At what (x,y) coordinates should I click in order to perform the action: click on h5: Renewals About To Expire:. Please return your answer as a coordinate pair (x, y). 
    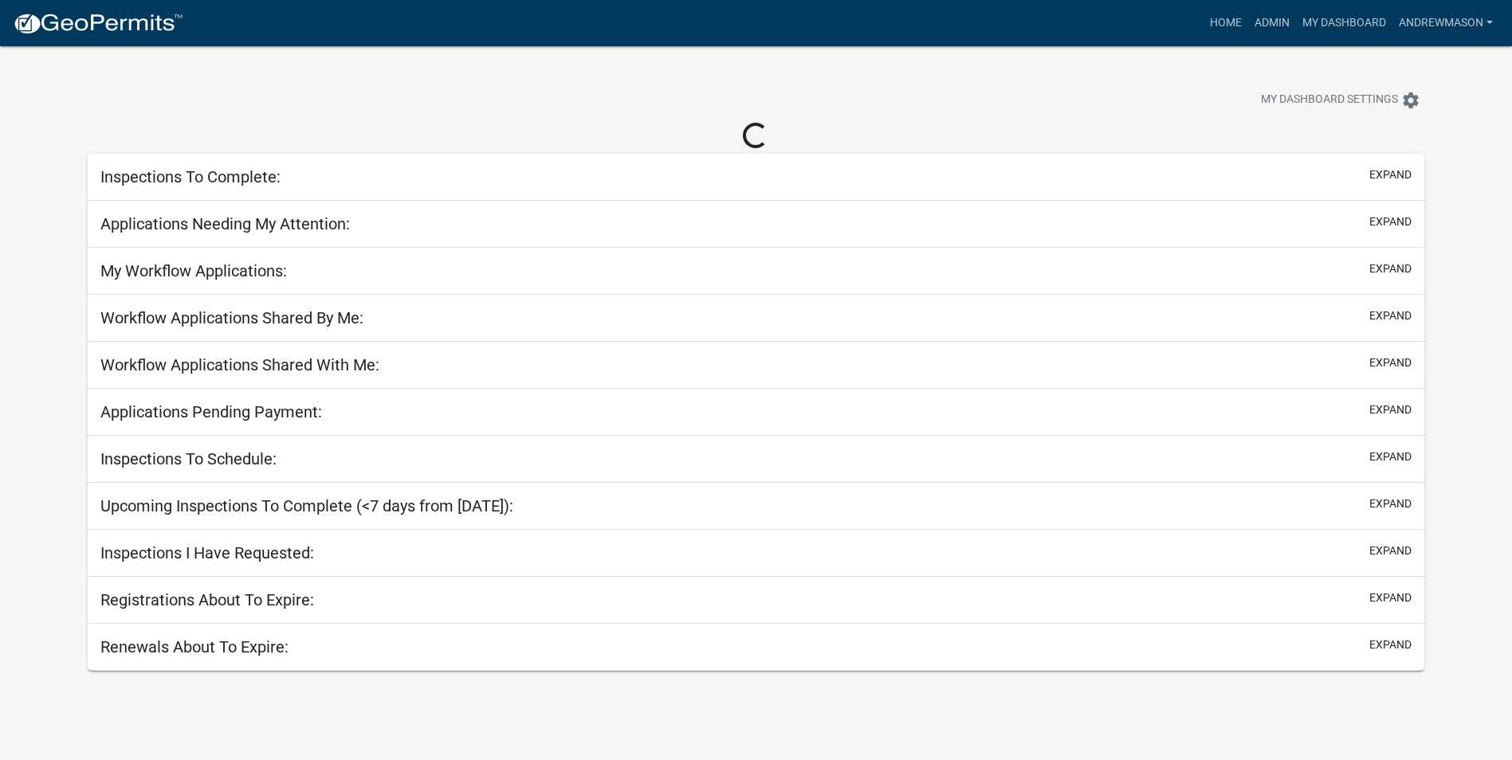
    Looking at the image, I should click on (194, 647).